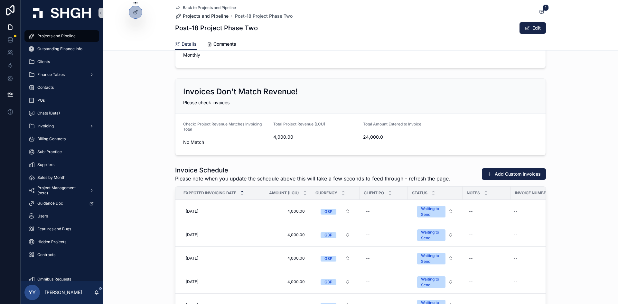 The width and height of the screenshot is (618, 304). Describe the element at coordinates (62, 88) in the screenshot. I see `a: Contacts` at that location.